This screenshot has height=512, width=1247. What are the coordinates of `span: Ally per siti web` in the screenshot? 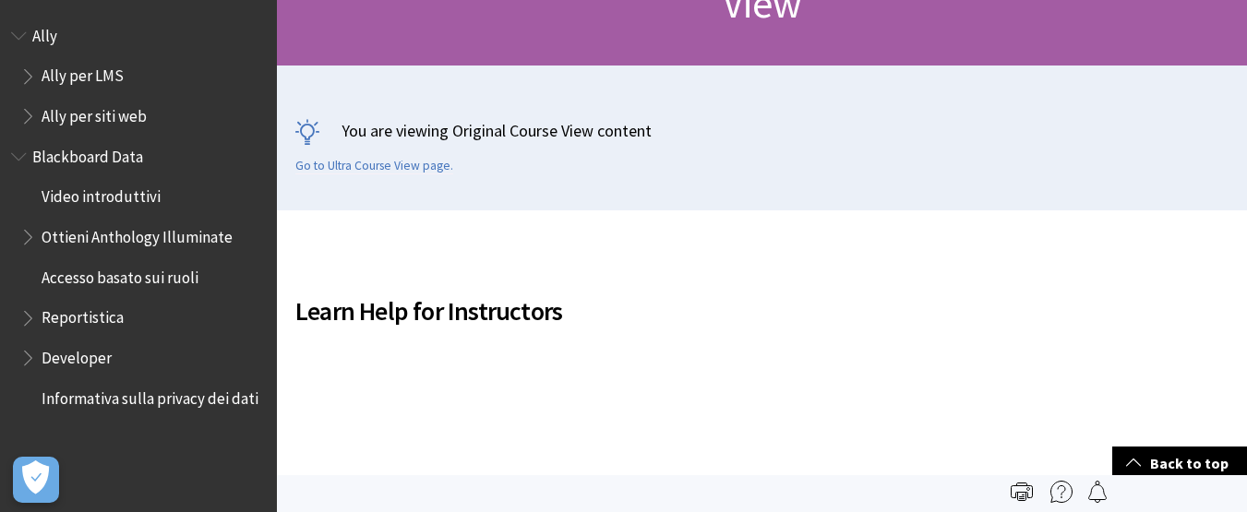 It's located at (94, 113).